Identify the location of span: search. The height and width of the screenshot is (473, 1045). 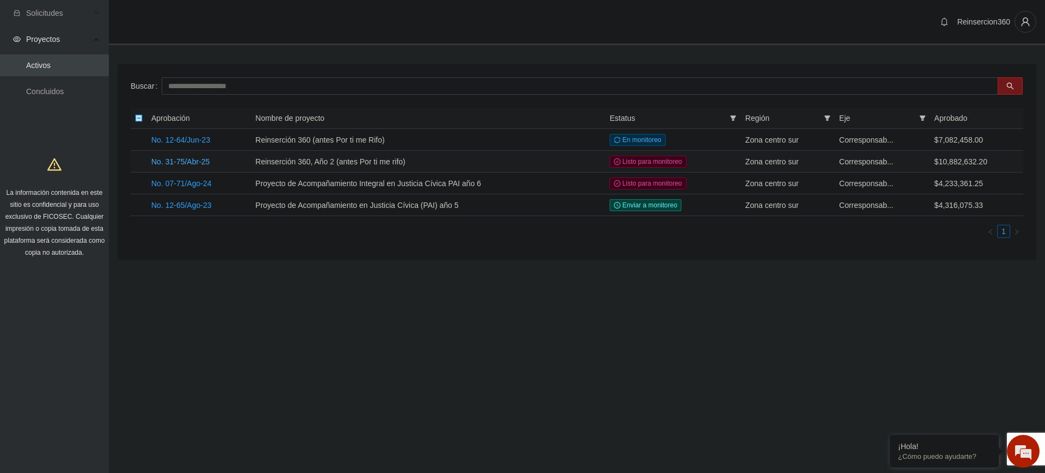
(1010, 87).